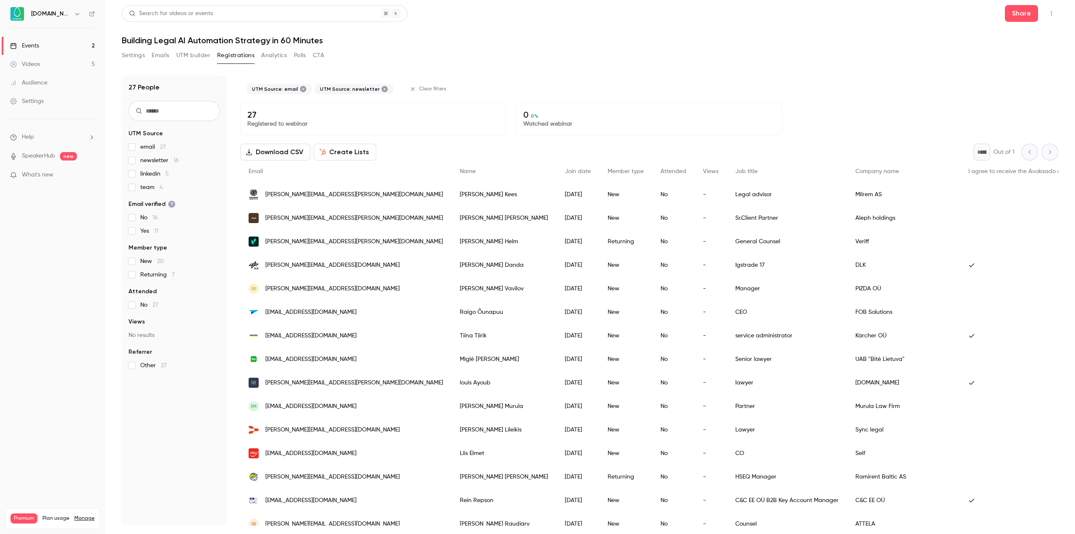 This screenshot has height=534, width=1075. What do you see at coordinates (152, 187) in the screenshot?
I see `span: team` at bounding box center [152, 187].